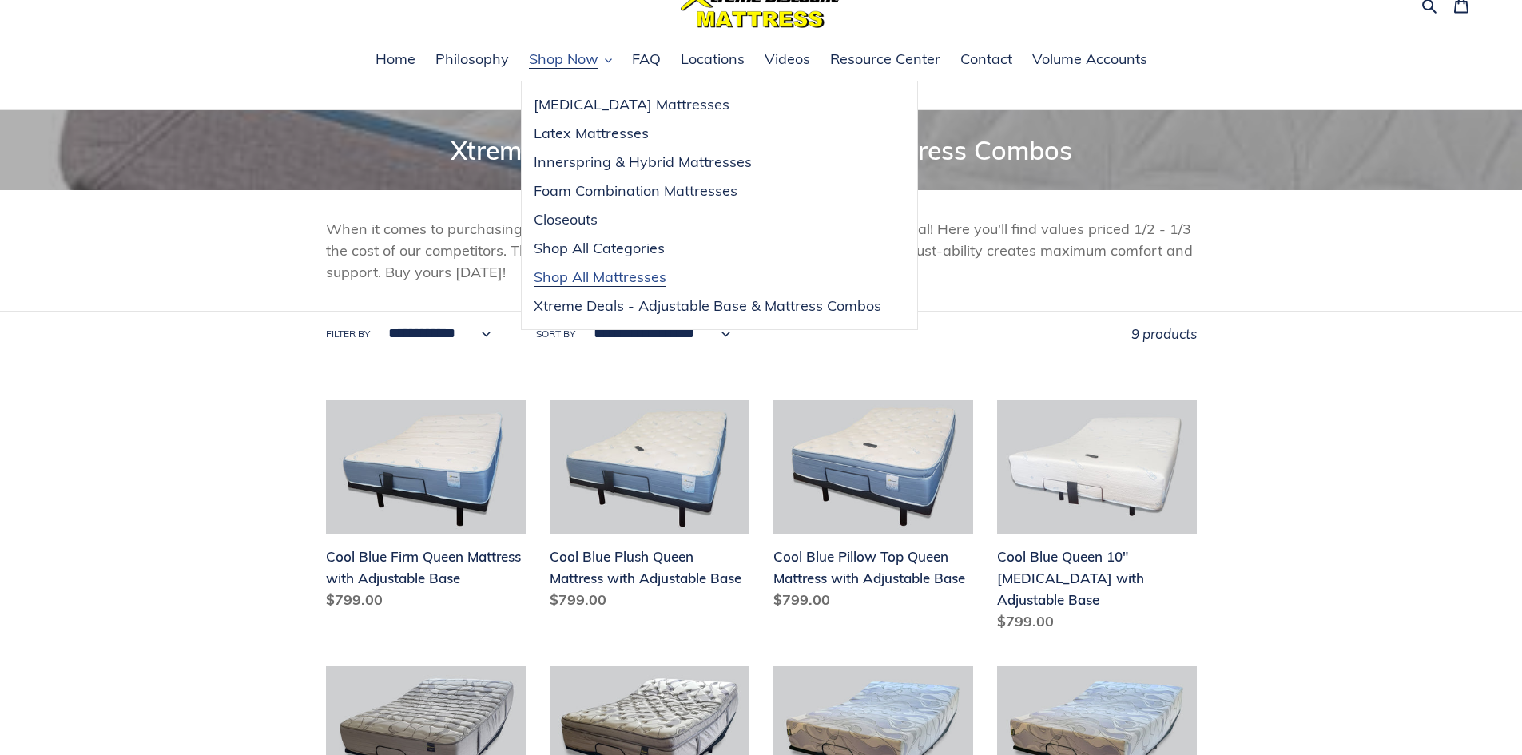  Describe the element at coordinates (600, 277) in the screenshot. I see `span: Shop All Mattresses` at that location.